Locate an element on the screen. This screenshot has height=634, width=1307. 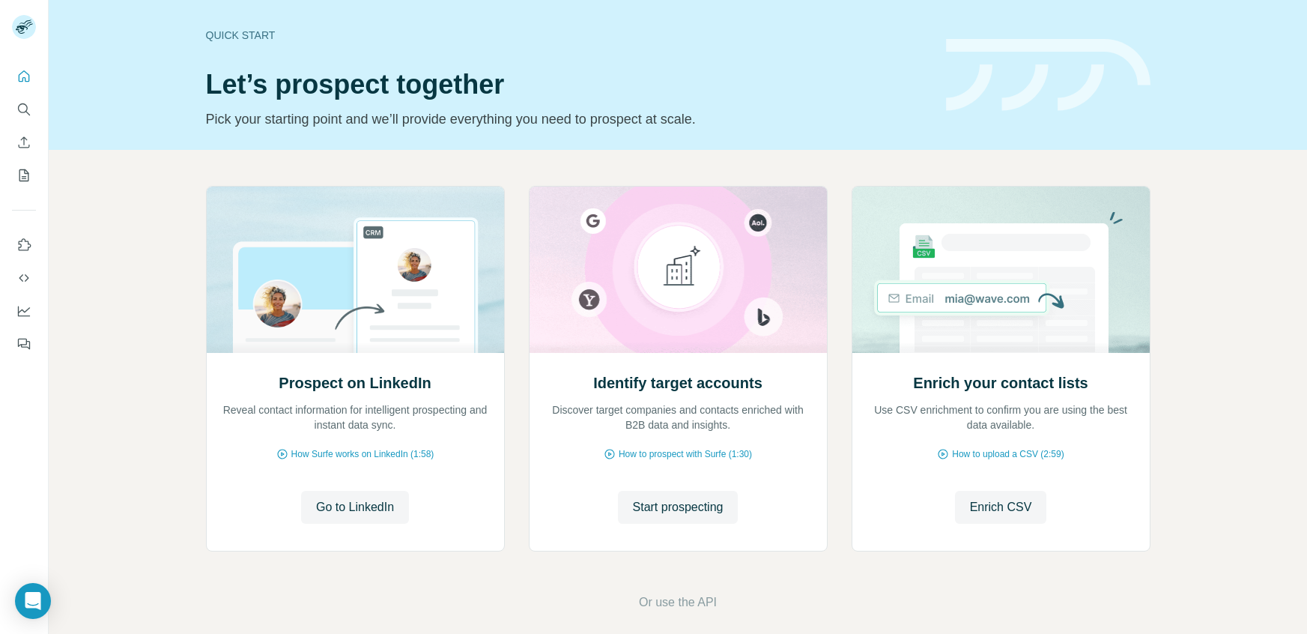
img: Prospect on LinkedIn is located at coordinates (355, 270).